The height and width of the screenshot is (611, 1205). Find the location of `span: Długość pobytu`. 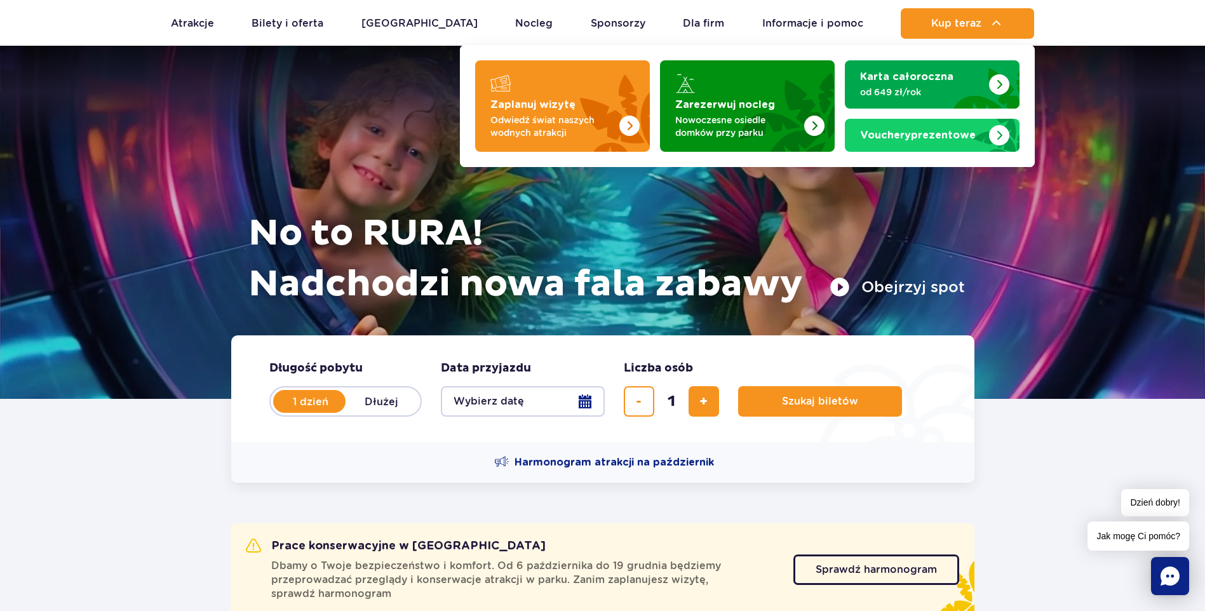

span: Długość pobytu is located at coordinates (316, 369).